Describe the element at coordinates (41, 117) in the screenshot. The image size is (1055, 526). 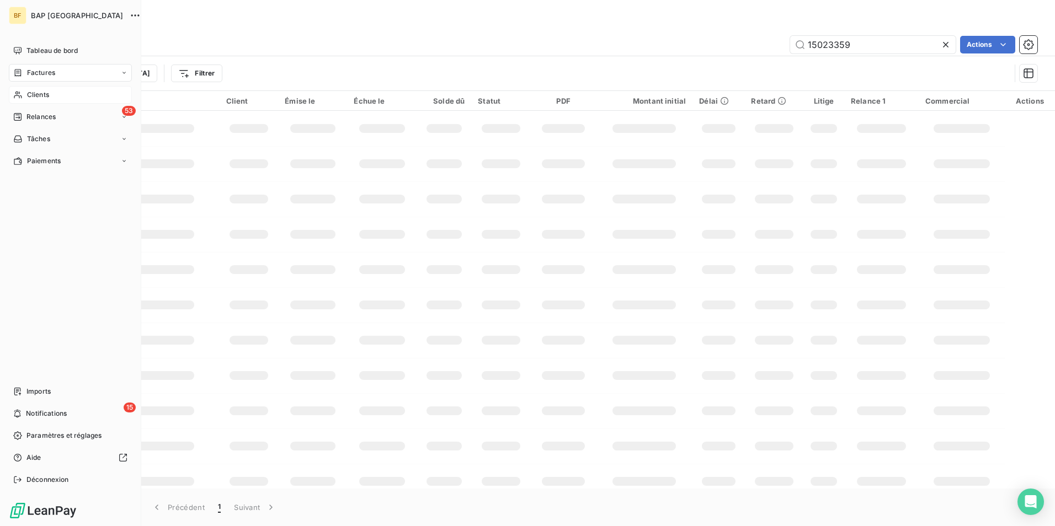
I see `span: Relances` at that location.